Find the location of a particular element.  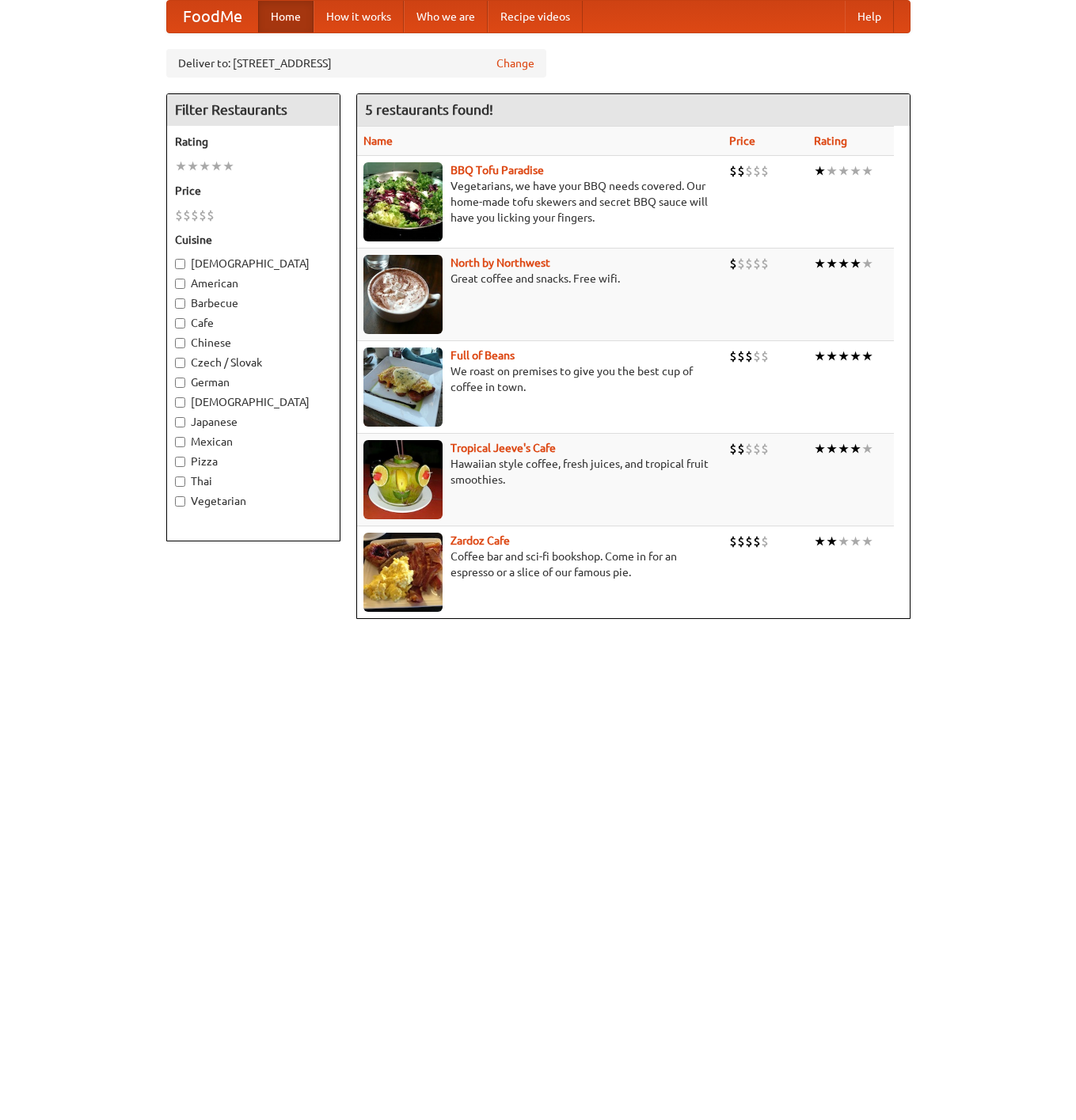

input: Thai is located at coordinates (180, 482).